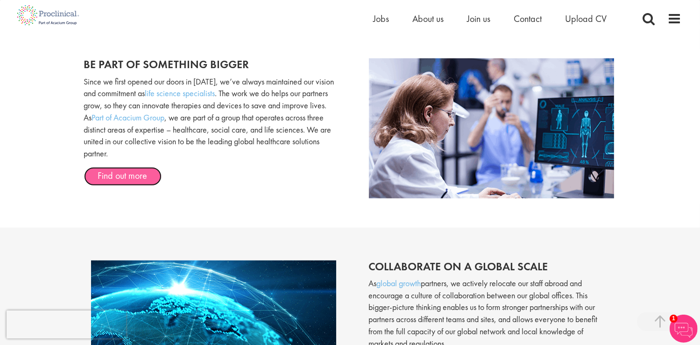 The image size is (700, 345). What do you see at coordinates (428, 19) in the screenshot?
I see `span: About us` at bounding box center [428, 19].